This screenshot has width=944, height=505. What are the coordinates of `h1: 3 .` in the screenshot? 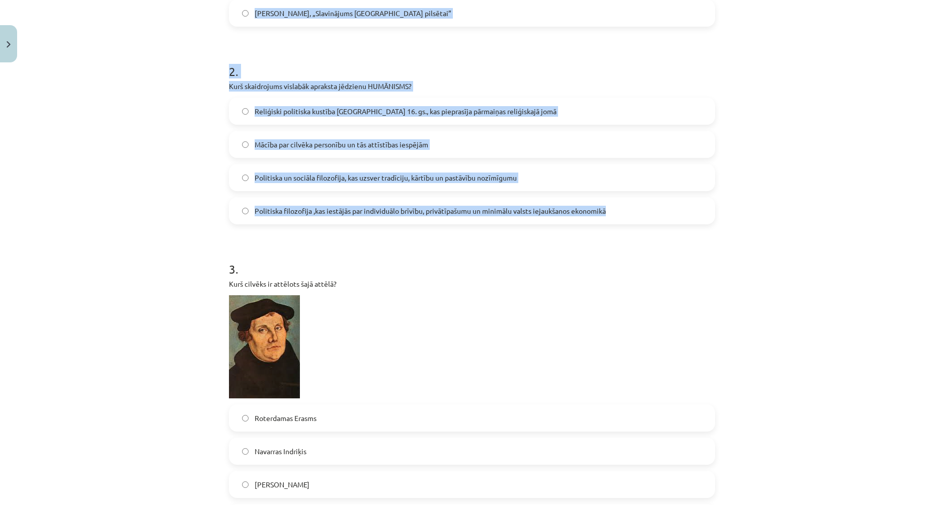 It's located at (472, 260).